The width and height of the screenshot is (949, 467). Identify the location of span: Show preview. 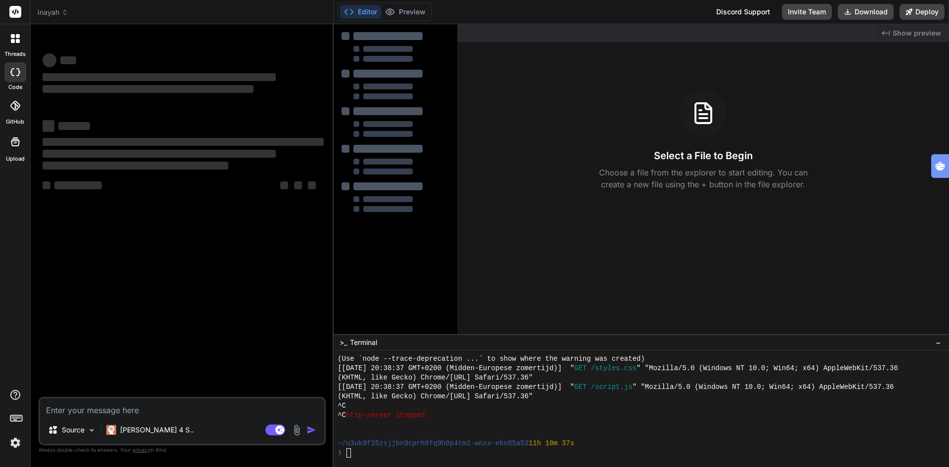
(917, 33).